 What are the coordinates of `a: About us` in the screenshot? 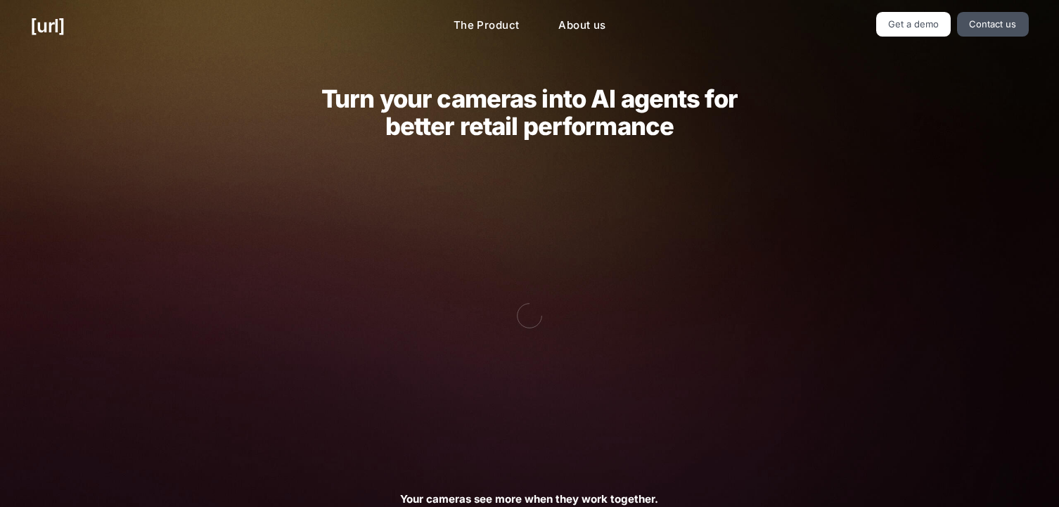 It's located at (582, 25).